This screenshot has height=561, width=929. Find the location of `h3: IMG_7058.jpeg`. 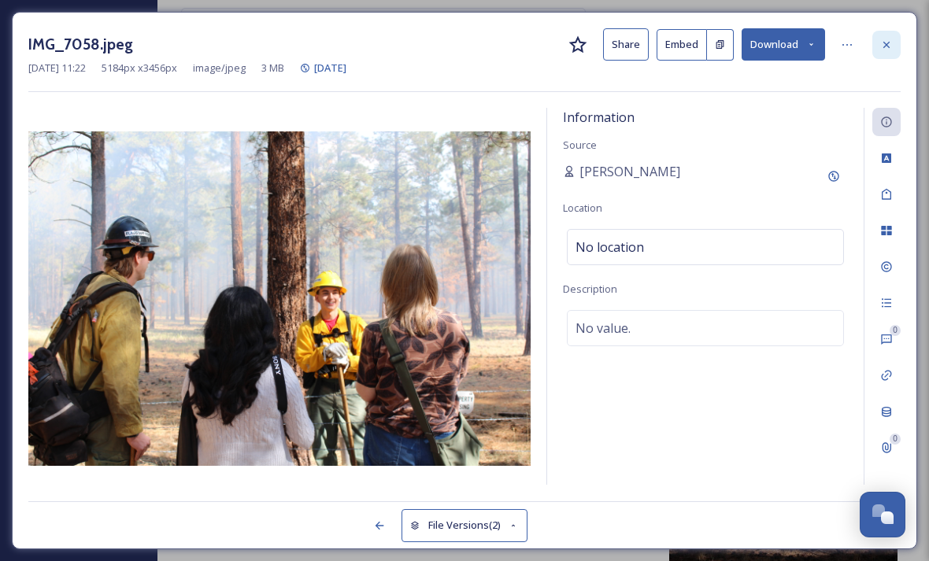

h3: IMG_7058.jpeg is located at coordinates (80, 44).